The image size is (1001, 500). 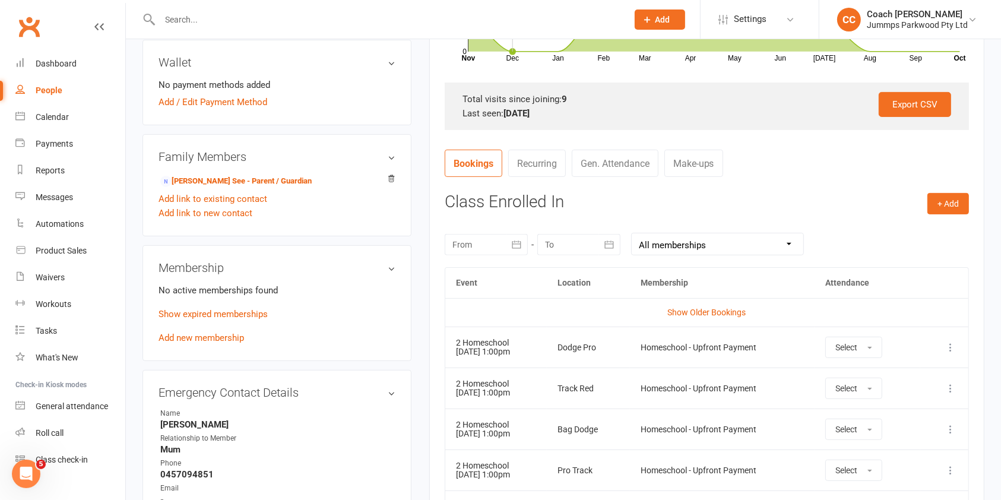 What do you see at coordinates (693, 163) in the screenshot?
I see `a: Make-ups` at bounding box center [693, 163].